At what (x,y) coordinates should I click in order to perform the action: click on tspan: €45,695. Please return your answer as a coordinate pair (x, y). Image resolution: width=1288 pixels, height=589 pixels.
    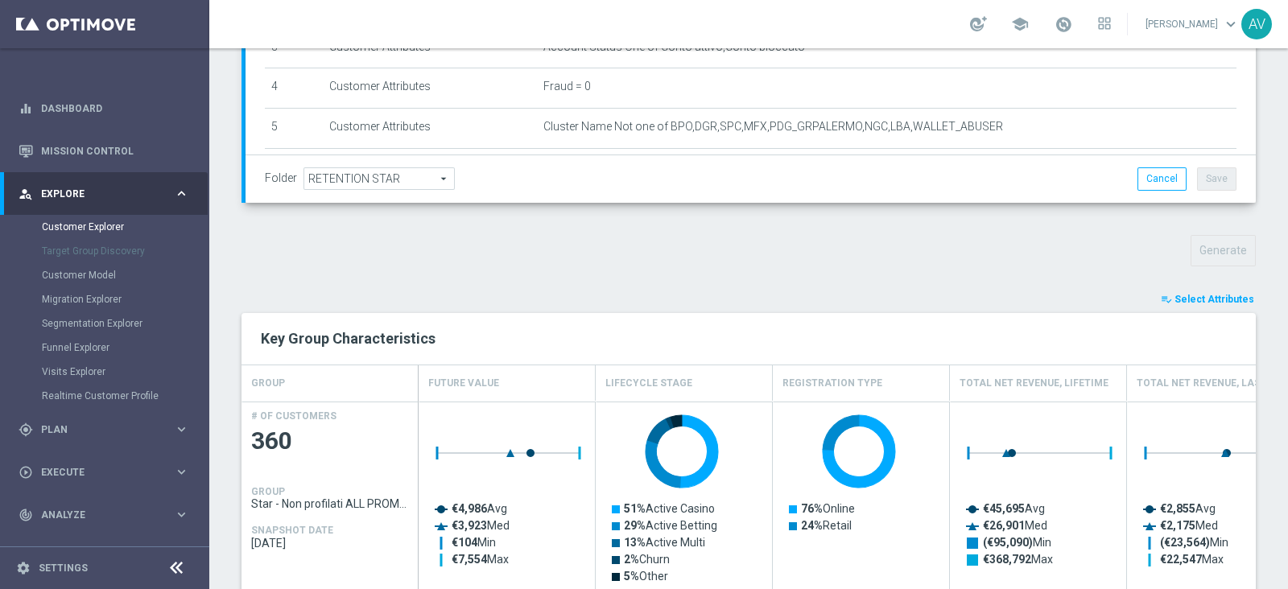
    Looking at the image, I should click on (1004, 509).